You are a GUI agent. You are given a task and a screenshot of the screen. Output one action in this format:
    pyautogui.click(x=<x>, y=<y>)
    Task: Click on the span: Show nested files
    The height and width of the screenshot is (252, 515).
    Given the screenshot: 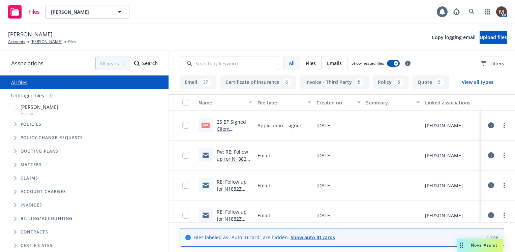 What is the action you would take?
    pyautogui.click(x=368, y=63)
    